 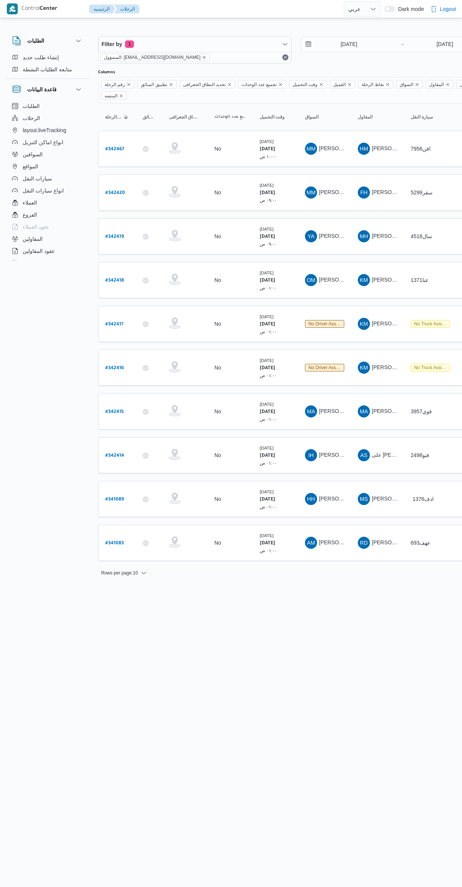 What do you see at coordinates (422, 117) in the screenshot?
I see `span: سيارة النقل` at bounding box center [422, 117].